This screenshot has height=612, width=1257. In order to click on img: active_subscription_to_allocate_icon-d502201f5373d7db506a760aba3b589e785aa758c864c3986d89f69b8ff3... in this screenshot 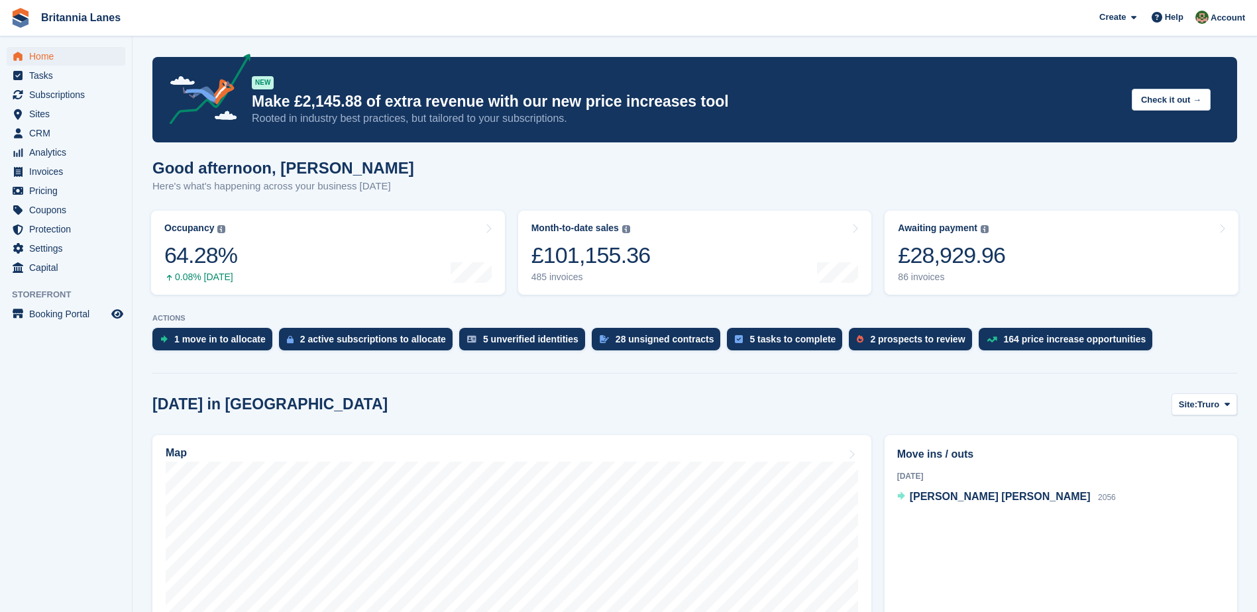, I will do `click(290, 339)`.